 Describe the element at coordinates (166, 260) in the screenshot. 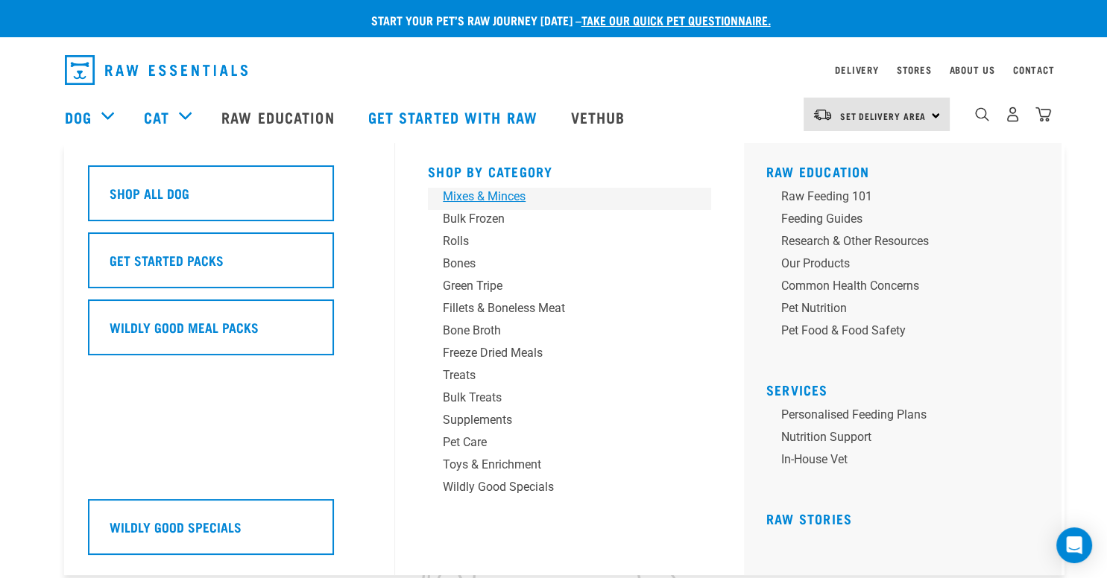

I see `h5: Get Started Packs` at that location.